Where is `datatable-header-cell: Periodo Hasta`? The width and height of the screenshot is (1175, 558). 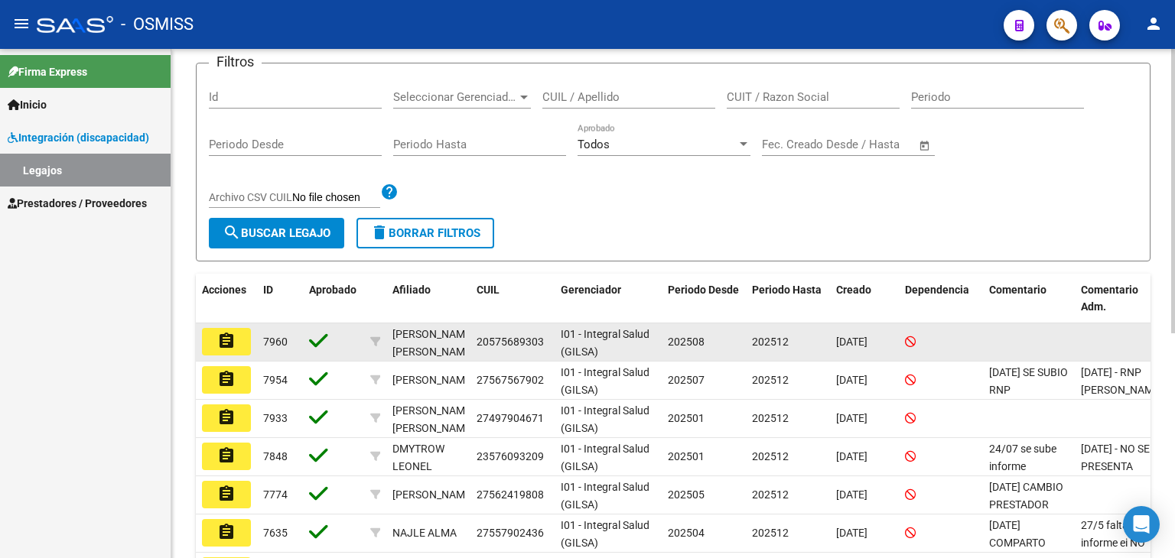
datatable-header-cell: Periodo Hasta is located at coordinates (788, 299).